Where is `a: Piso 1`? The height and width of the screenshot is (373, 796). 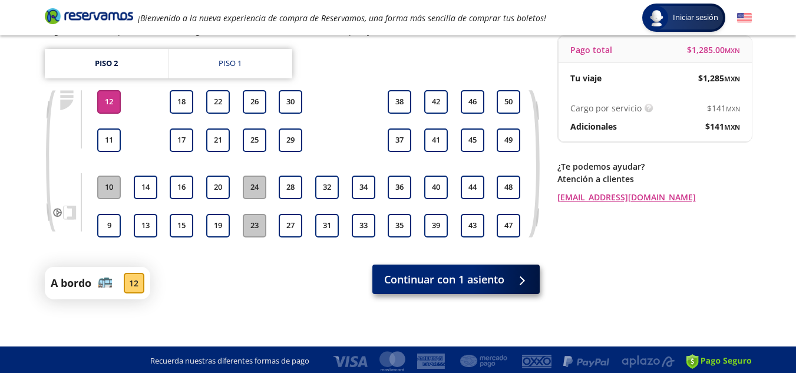 a: Piso 1 is located at coordinates (230, 64).